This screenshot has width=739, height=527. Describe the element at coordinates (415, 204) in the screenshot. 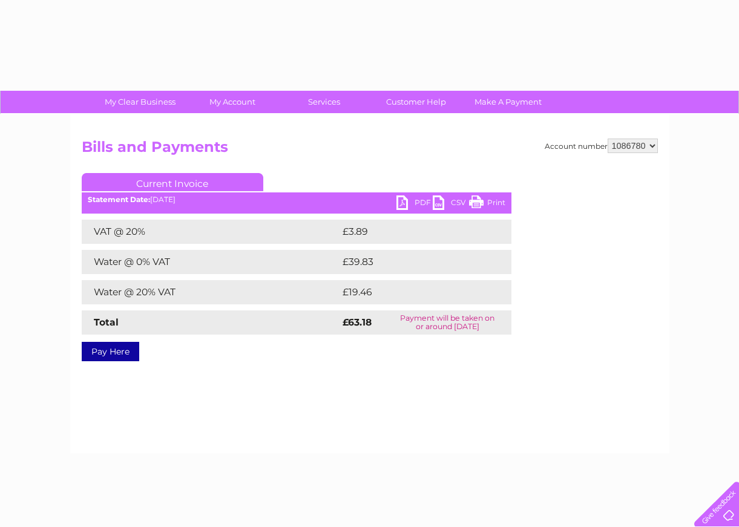

I see `a: PDF` at that location.